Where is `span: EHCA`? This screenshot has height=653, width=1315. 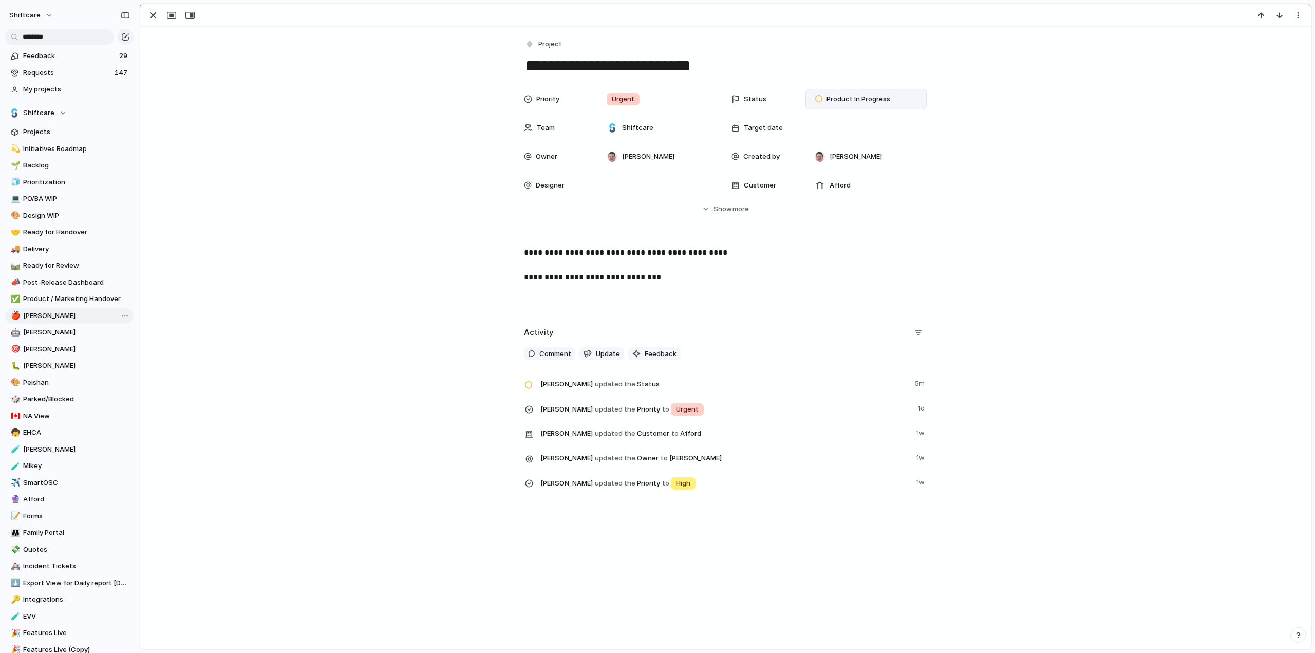 span: EHCA is located at coordinates (77, 433).